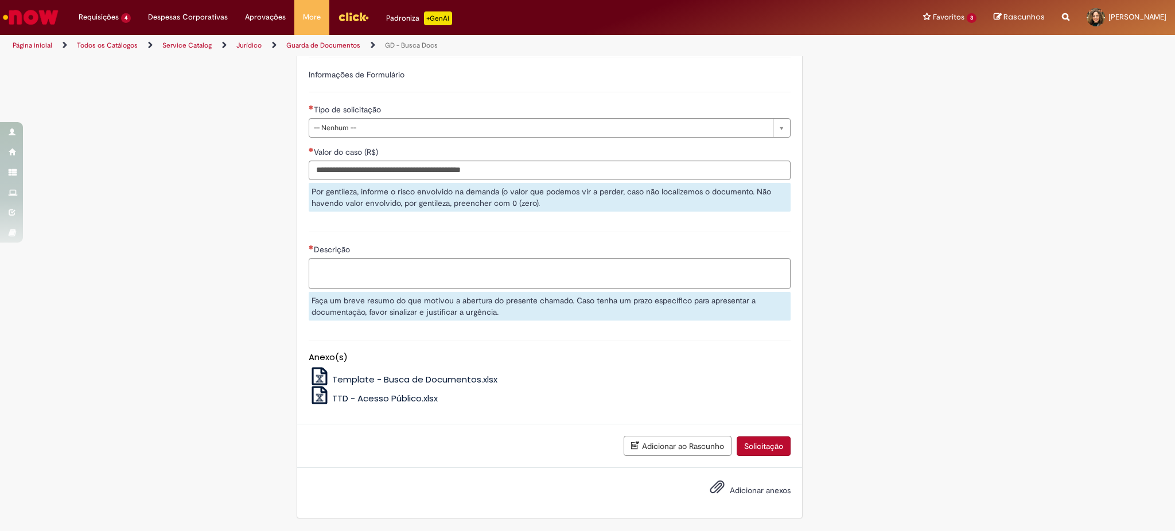  What do you see at coordinates (265, 17) in the screenshot?
I see `span: Aprovações` at bounding box center [265, 17].